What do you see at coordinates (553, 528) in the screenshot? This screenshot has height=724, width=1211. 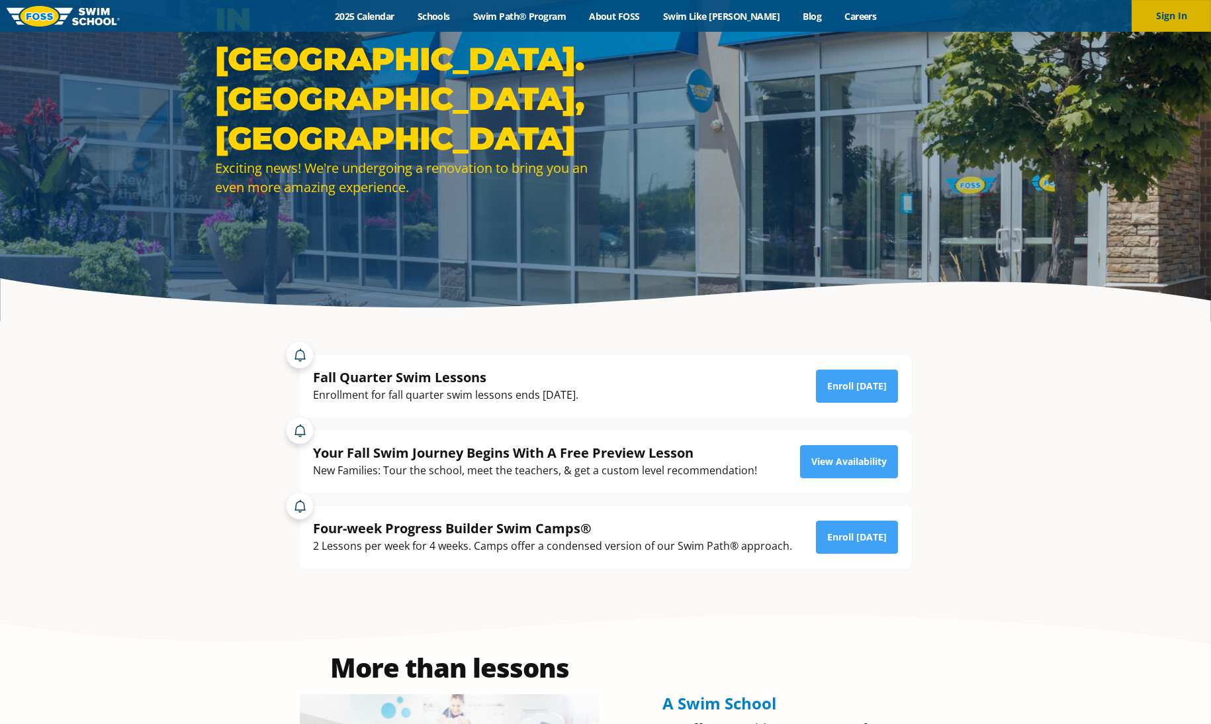 I see `div: Four-week Progress Builder Swim Camps®` at bounding box center [553, 528].